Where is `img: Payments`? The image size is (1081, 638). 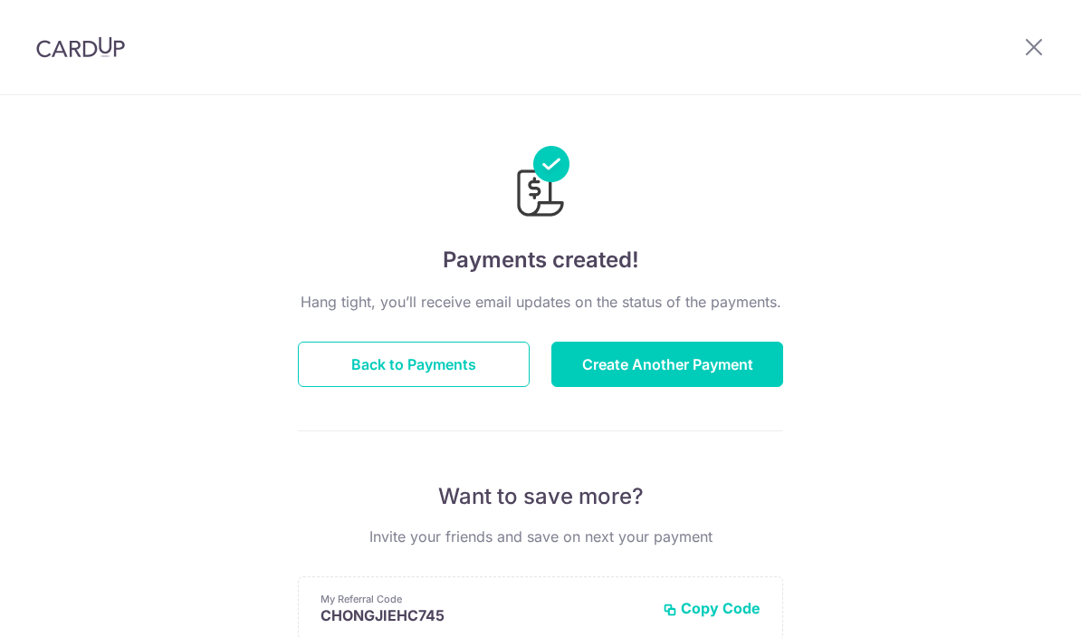
img: Payments is located at coordinates (541, 184).